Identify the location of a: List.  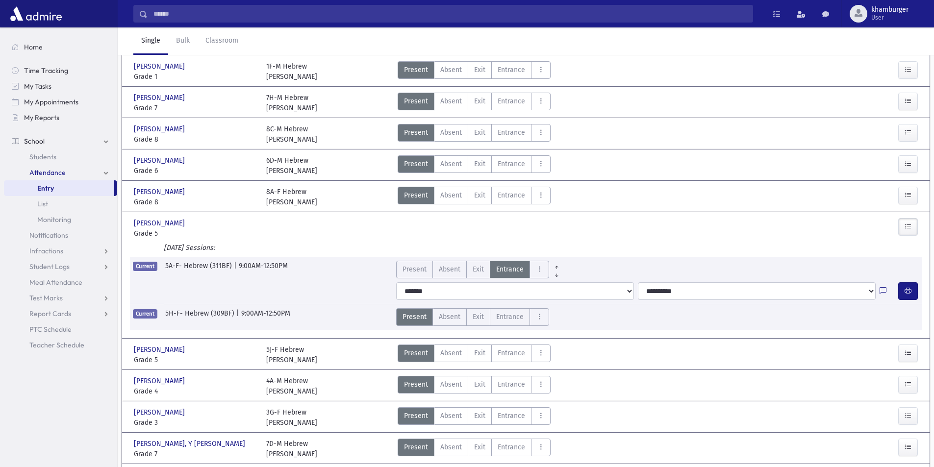
(60, 204).